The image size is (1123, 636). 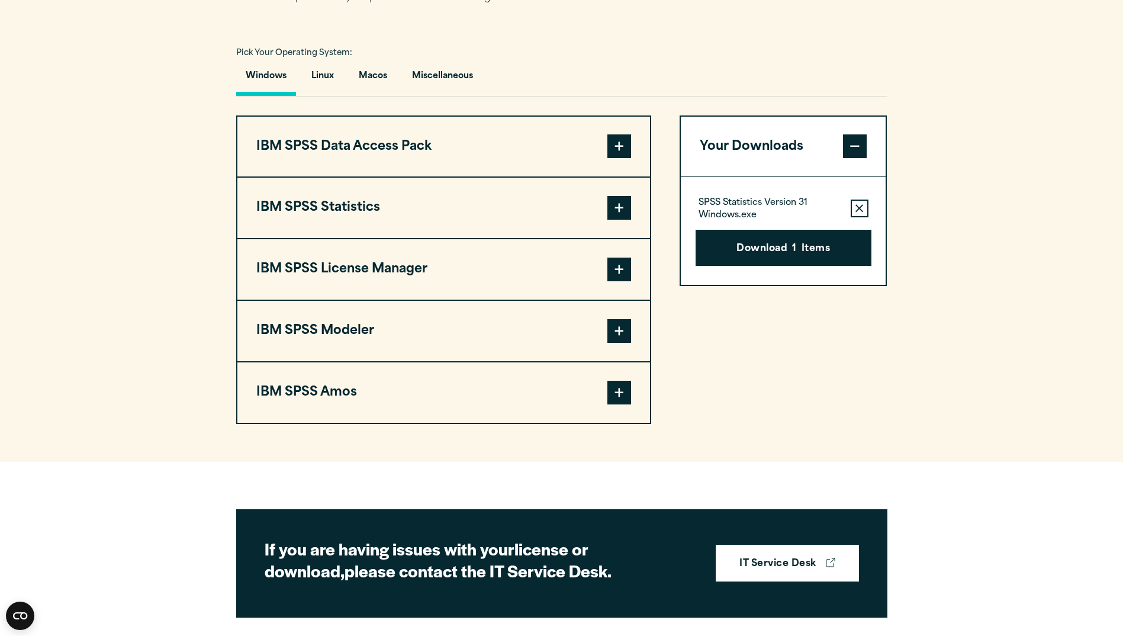 What do you see at coordinates (443, 147) in the screenshot?
I see `button: IBM SPSS Data Access Pack` at bounding box center [443, 147].